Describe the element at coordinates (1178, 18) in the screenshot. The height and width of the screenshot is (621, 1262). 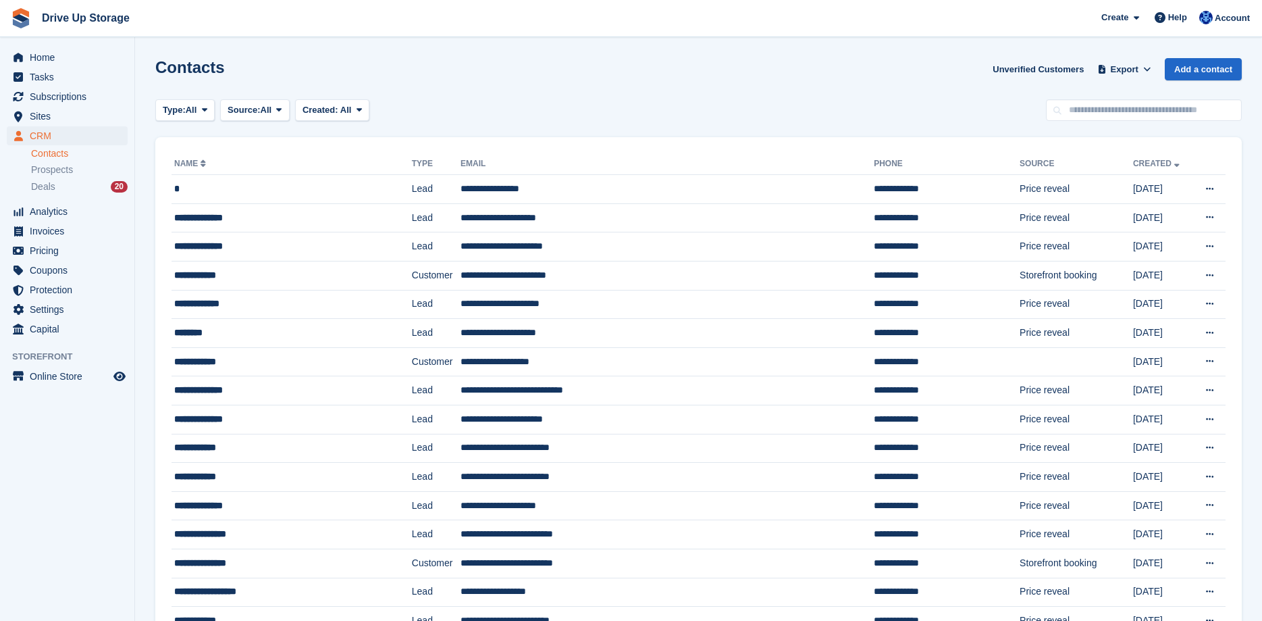
I see `span: Help` at that location.